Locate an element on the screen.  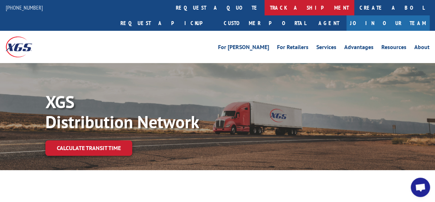
a: About is located at coordinates (422, 48).